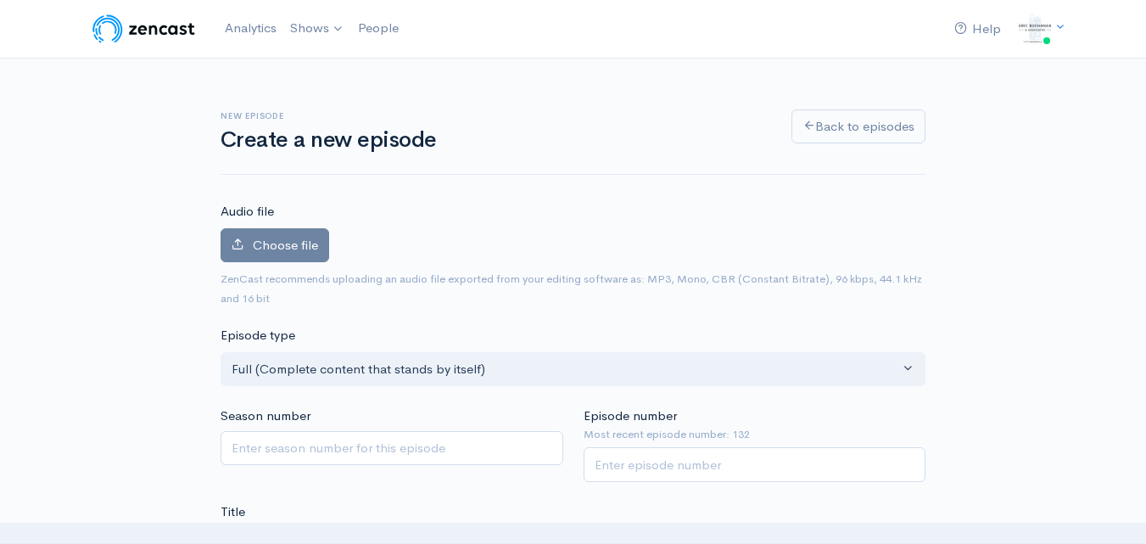 The image size is (1146, 544). Describe the element at coordinates (573, 369) in the screenshot. I see `button: Full (Complete content that stands by itself)` at that location.